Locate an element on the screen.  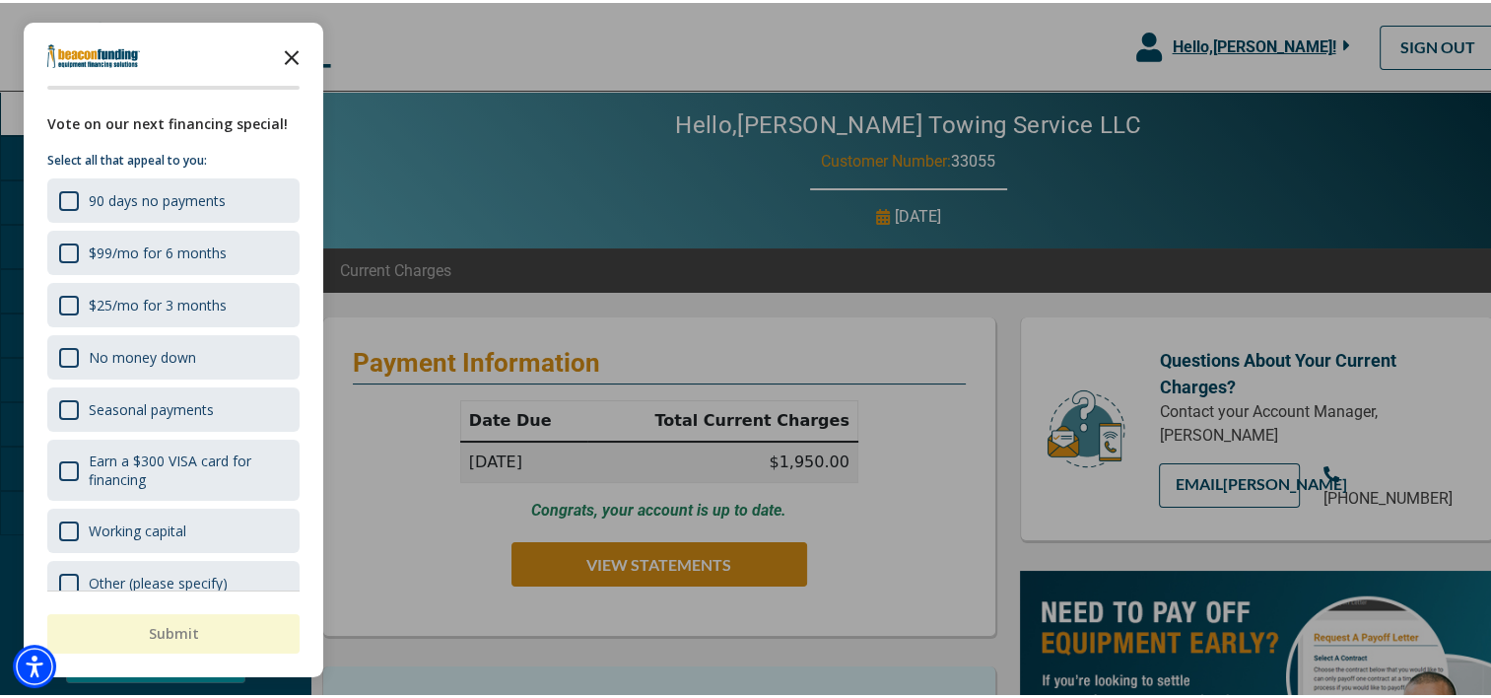
button: Submit is located at coordinates (173, 631).